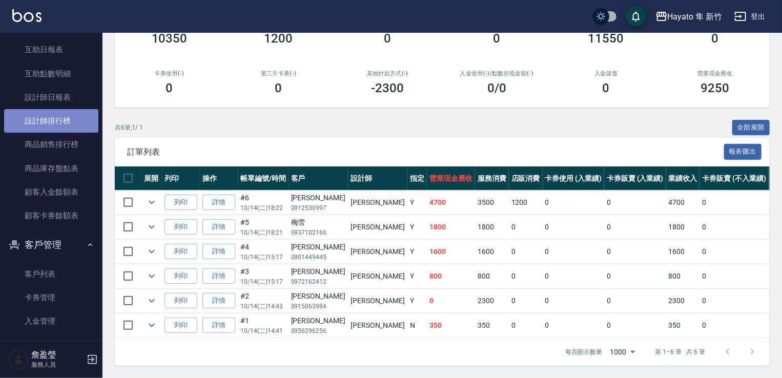  I want to click on h2: 入金使用(-) /點數折抵金額(-), so click(496, 73).